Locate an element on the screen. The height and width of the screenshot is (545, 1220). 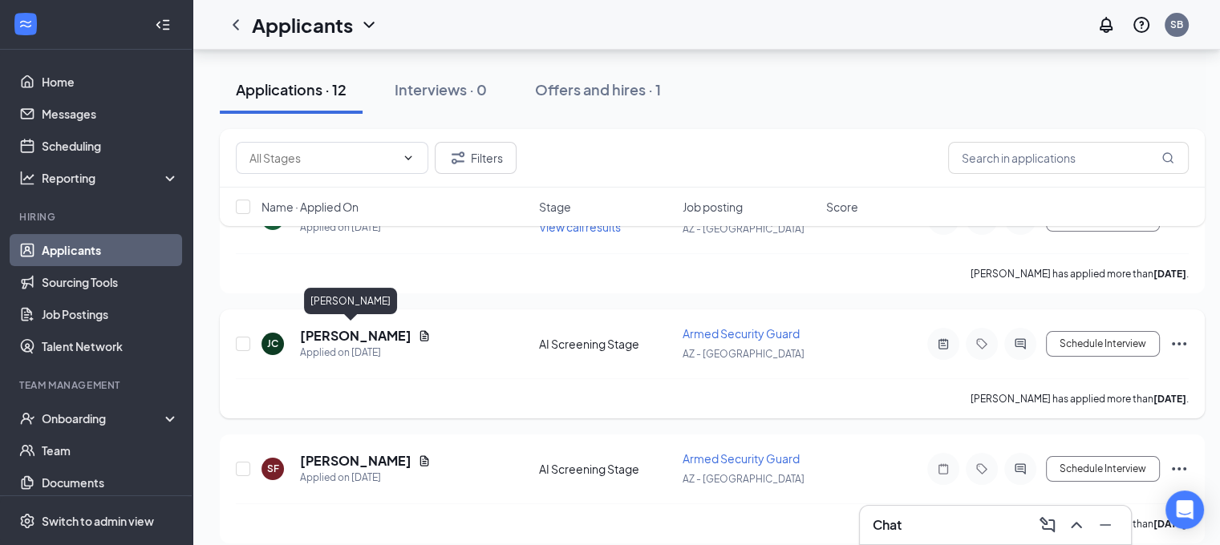
a: ChevronLeft is located at coordinates (236, 25).